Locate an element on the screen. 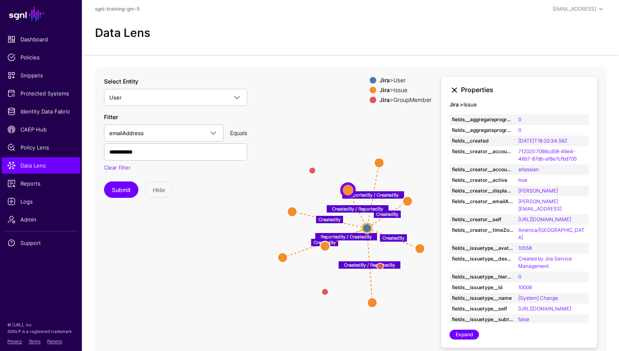 The image size is (619, 351). h4: Issue is located at coordinates (519, 105).